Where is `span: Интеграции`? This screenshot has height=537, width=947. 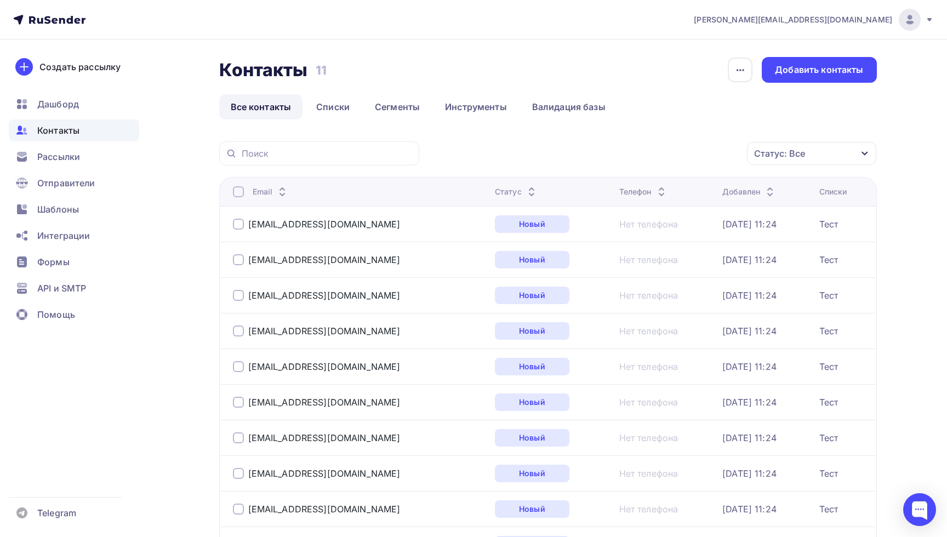 span: Интеграции is located at coordinates (64, 236).